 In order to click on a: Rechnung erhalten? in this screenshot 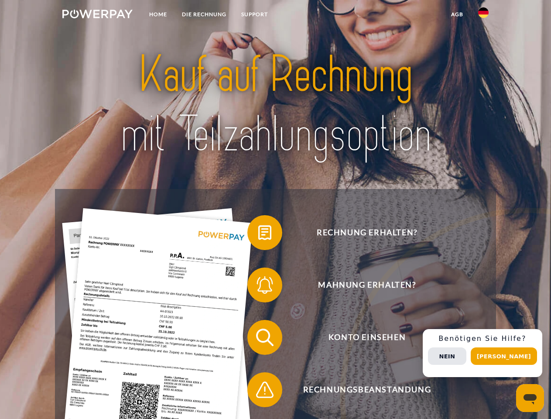, I will do `click(361, 233)`.